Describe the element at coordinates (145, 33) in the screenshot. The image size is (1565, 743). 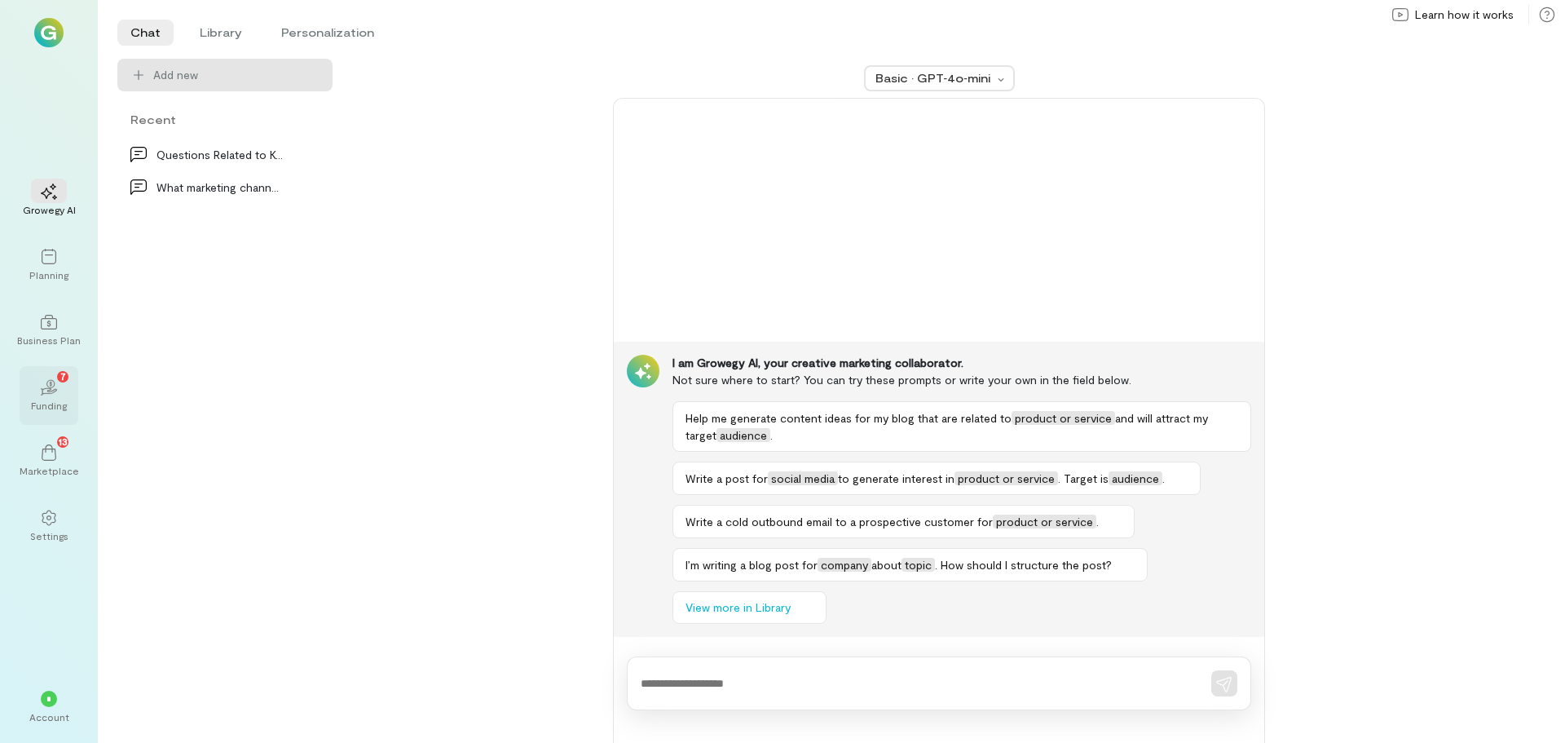
I see `li: Chat` at that location.